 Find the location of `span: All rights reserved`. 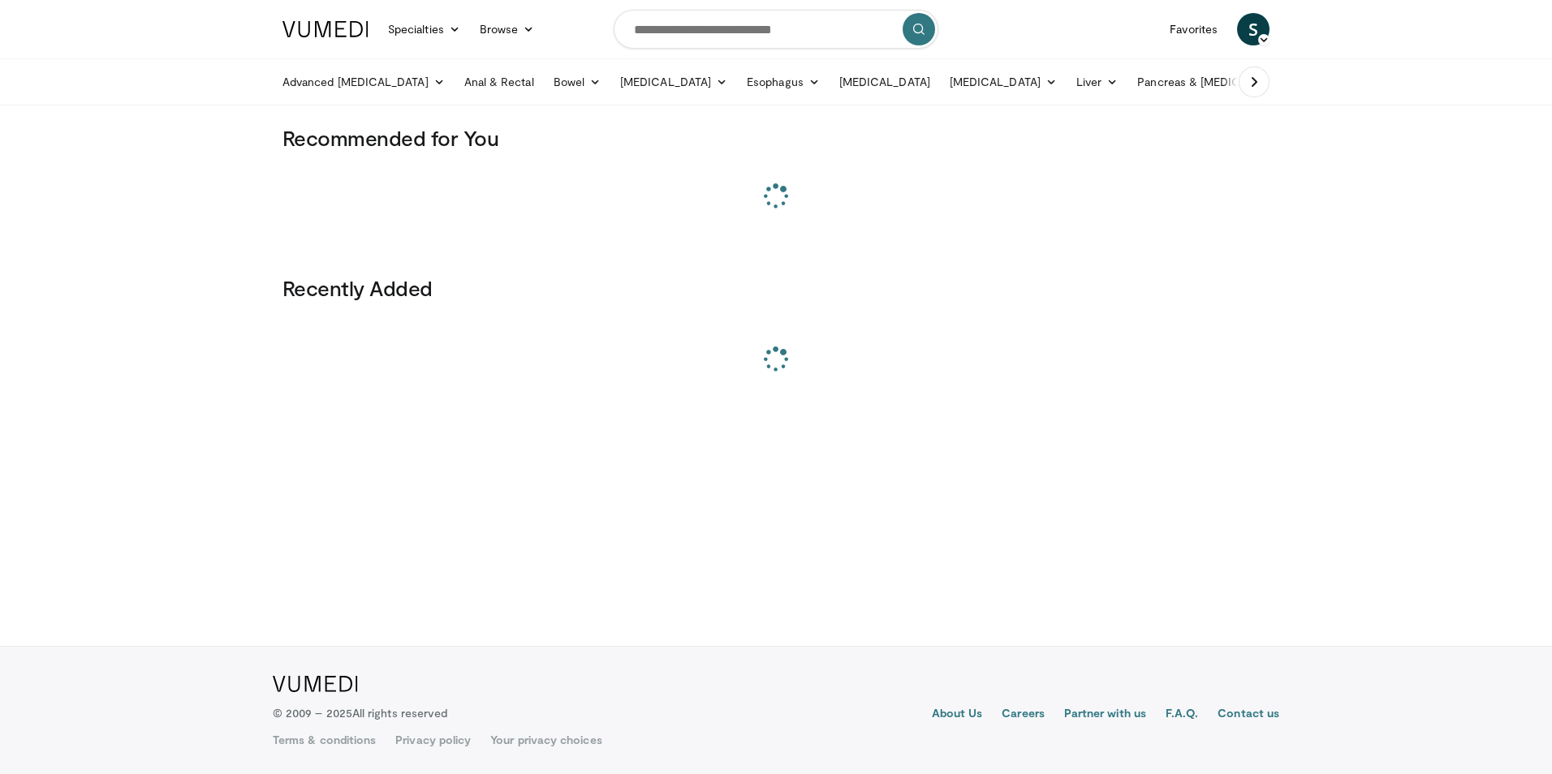

span: All rights reserved is located at coordinates (399, 713).